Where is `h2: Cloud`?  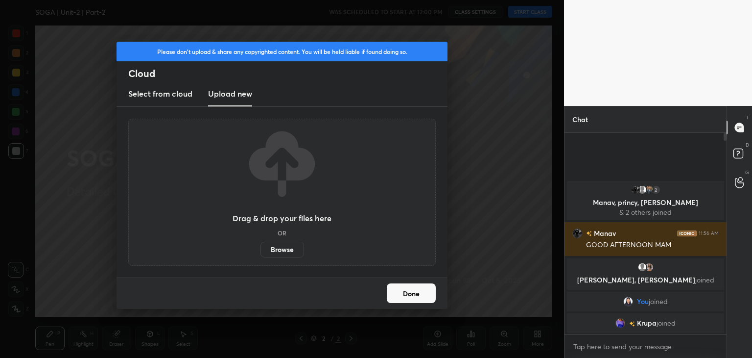 h2: Cloud is located at coordinates (288, 73).